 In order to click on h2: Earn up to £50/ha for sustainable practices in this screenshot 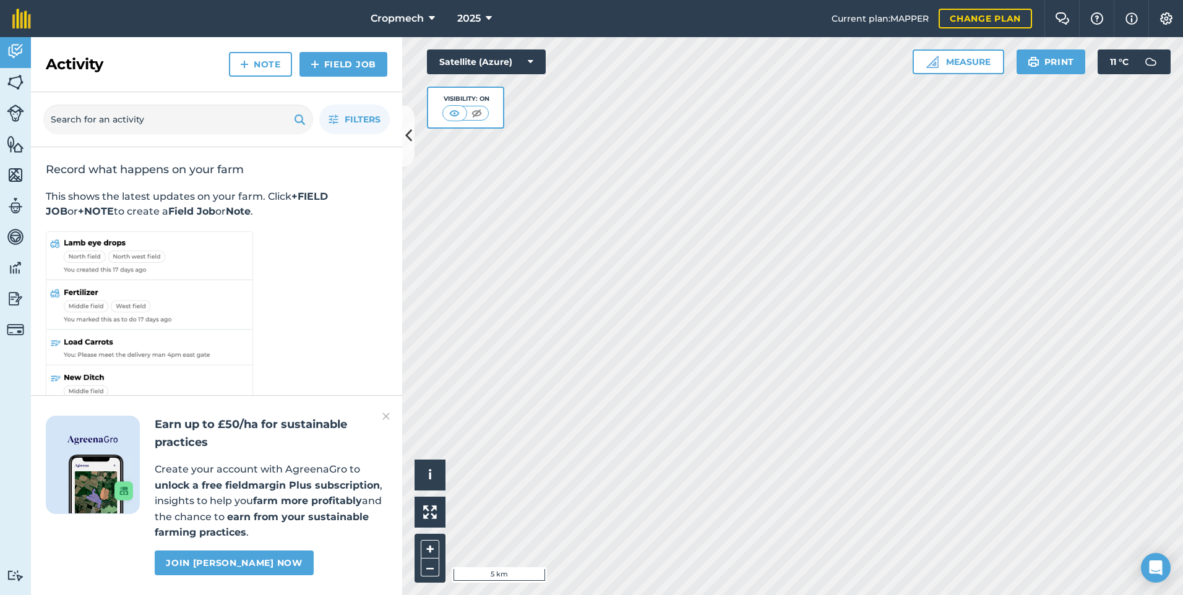, I will do `click(271, 434)`.